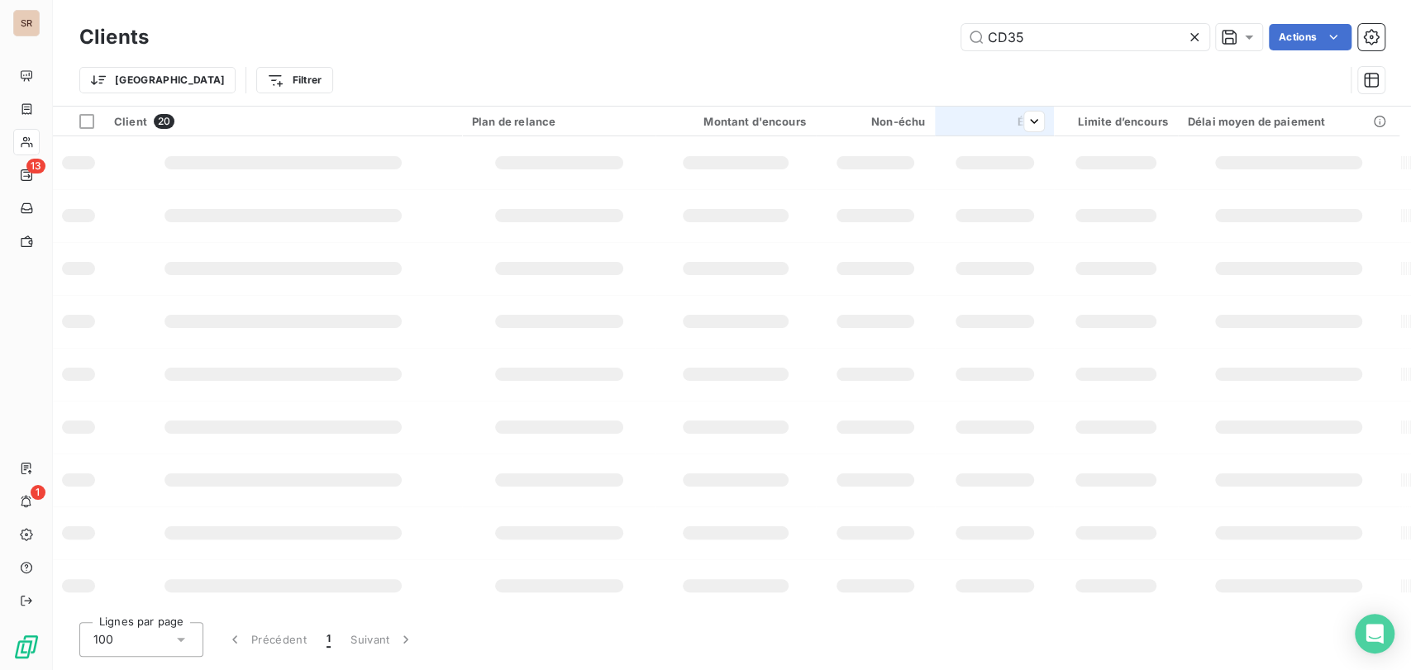 The height and width of the screenshot is (670, 1411). What do you see at coordinates (26, 23) in the screenshot?
I see `div: SR` at bounding box center [26, 23].